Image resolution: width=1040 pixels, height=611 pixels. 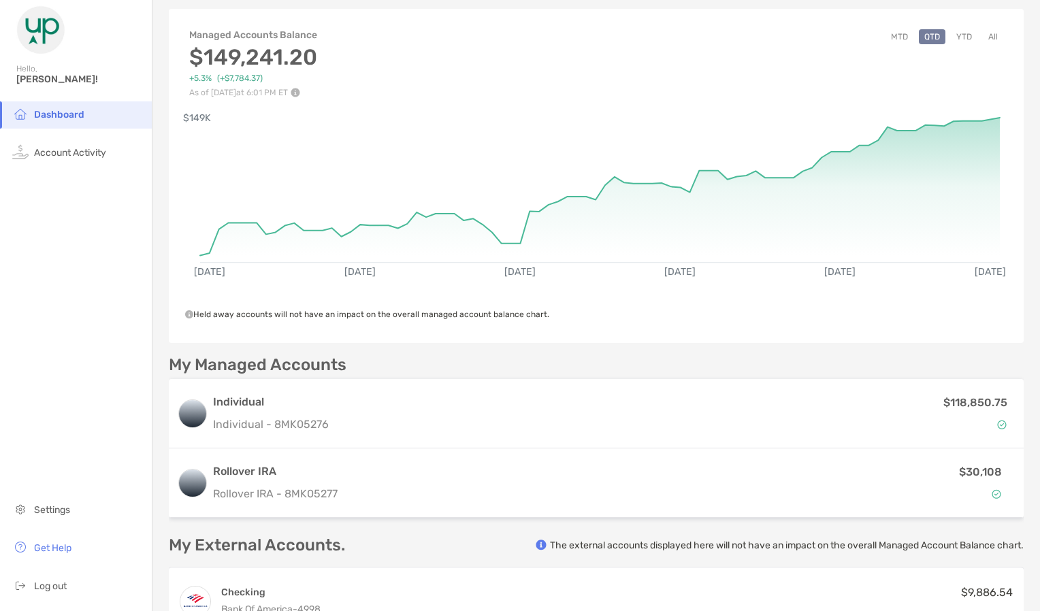 I want to click on span: Dashboard, so click(x=59, y=114).